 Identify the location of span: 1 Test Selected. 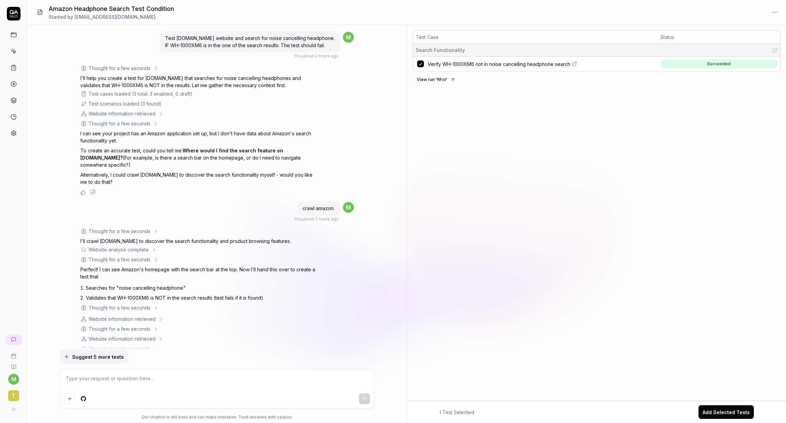
(457, 412).